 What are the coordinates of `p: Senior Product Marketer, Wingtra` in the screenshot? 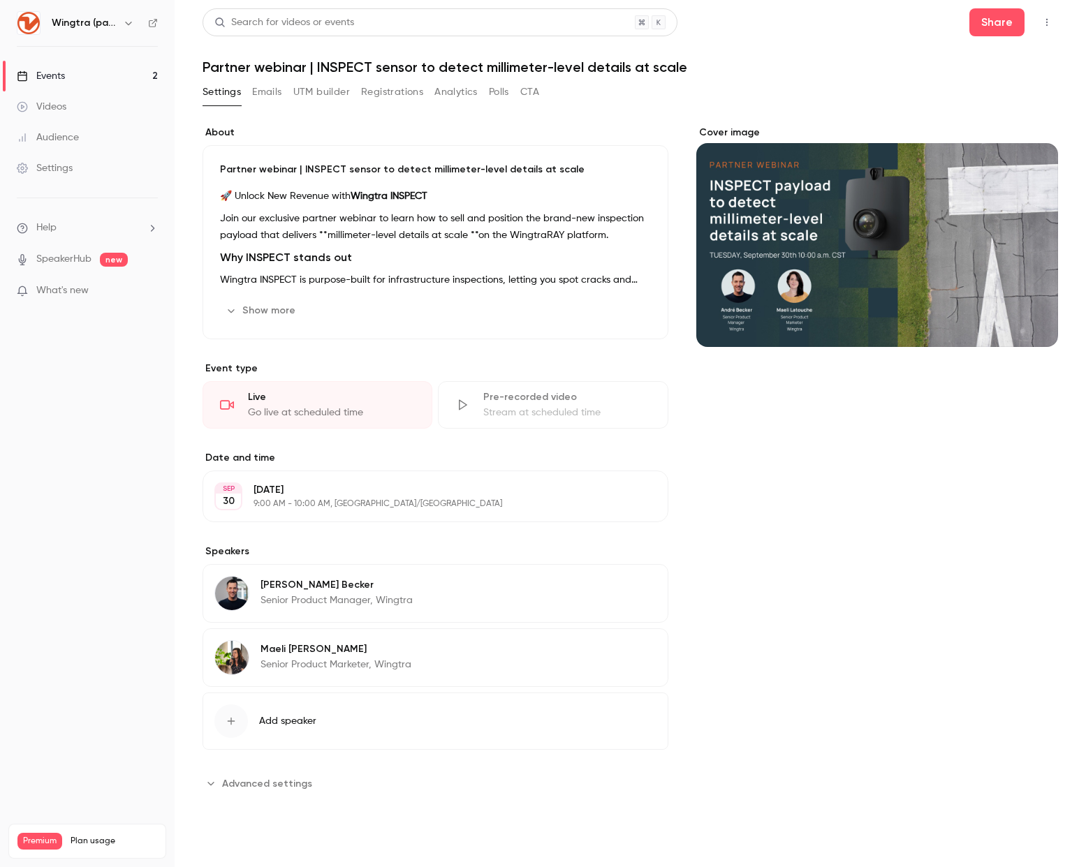 It's located at (336, 665).